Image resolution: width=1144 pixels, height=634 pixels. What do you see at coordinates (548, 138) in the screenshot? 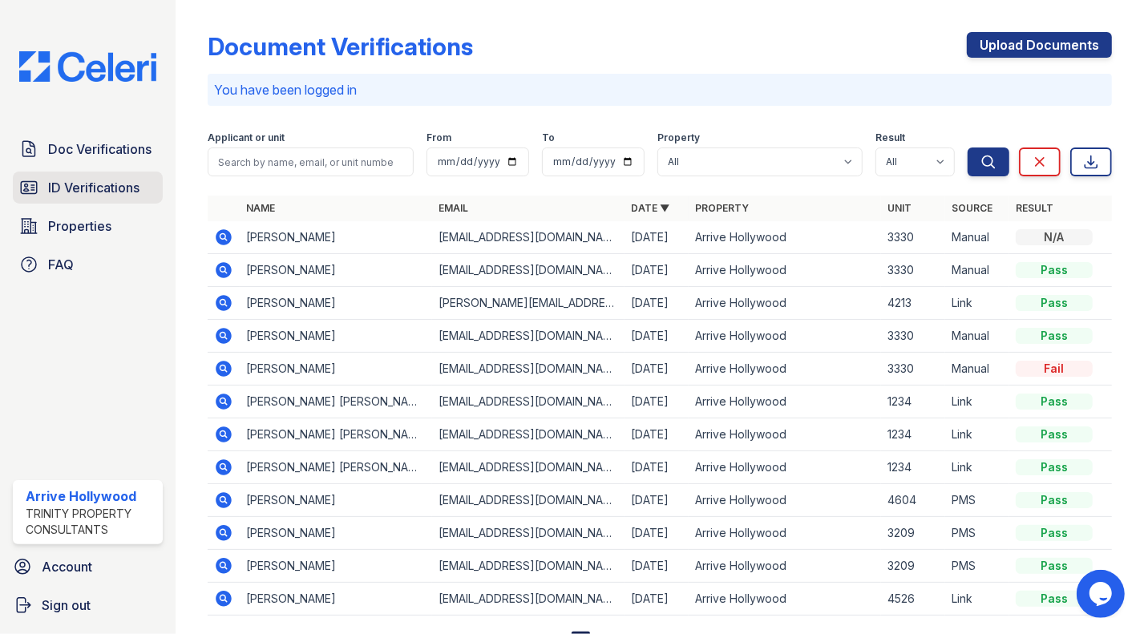
I see `label: To` at bounding box center [548, 138].